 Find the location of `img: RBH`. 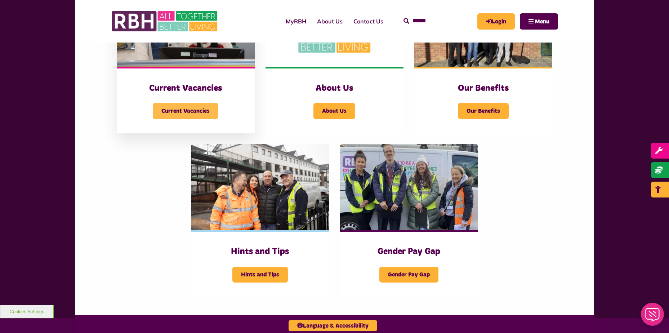

img: RBH is located at coordinates (165, 21).